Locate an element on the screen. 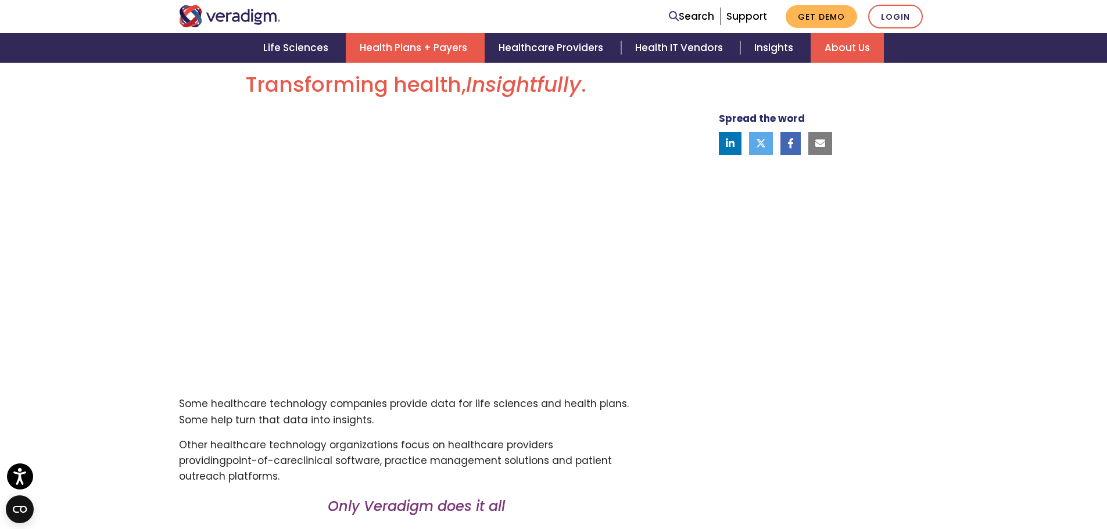 The width and height of the screenshot is (1107, 529). a: Health Plans + Payers is located at coordinates (415, 48).